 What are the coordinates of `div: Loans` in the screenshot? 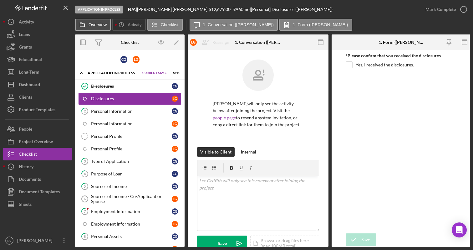 It's located at (24, 35).